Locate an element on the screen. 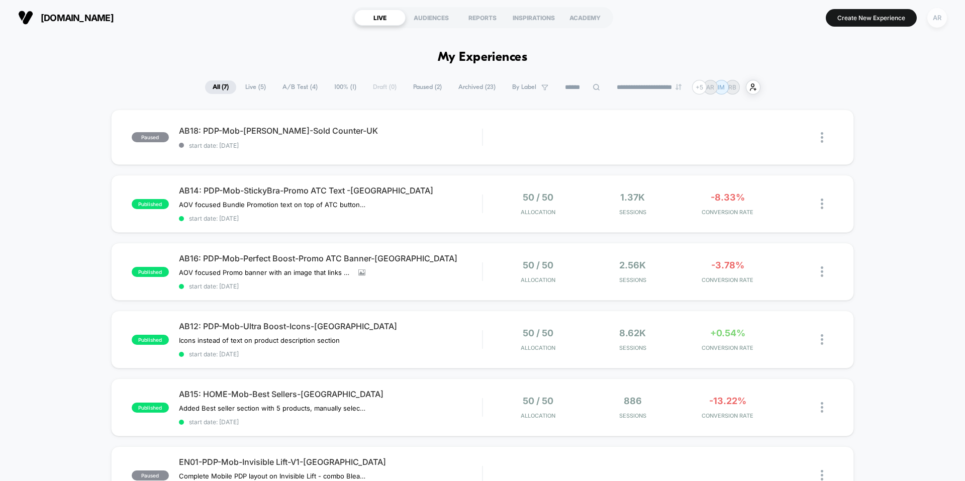 This screenshot has width=965, height=481. p: RB is located at coordinates (732, 87).